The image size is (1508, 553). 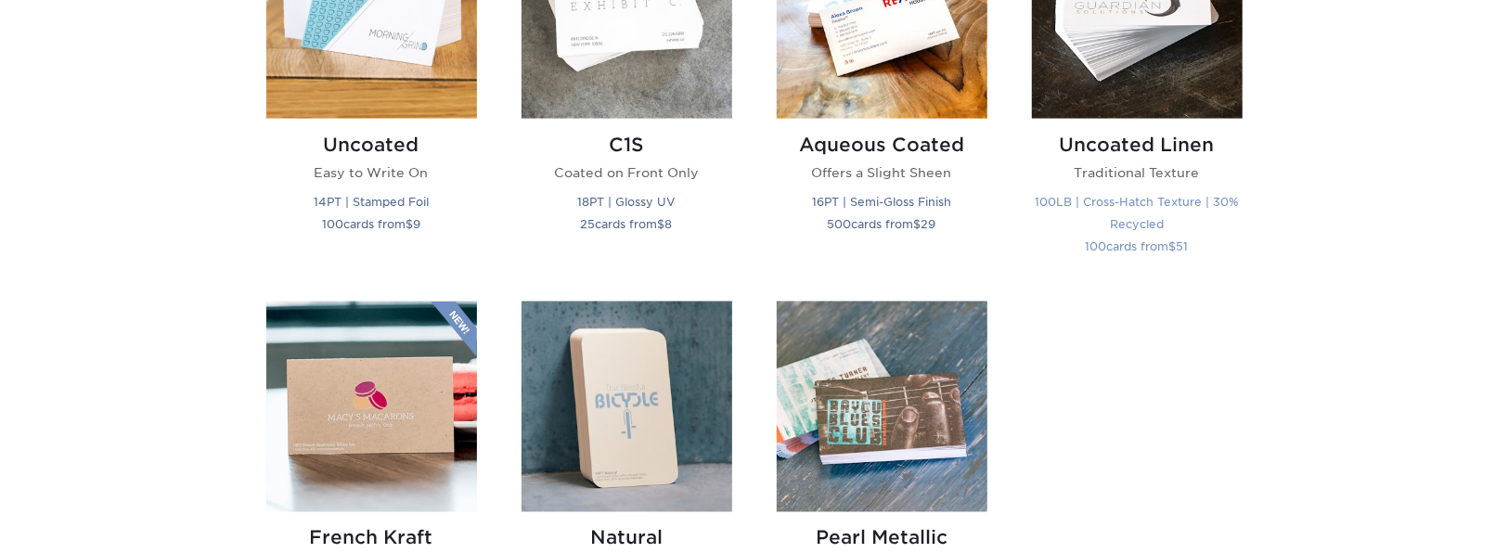 I want to click on small: 18PT | Glossy UV, so click(x=627, y=201).